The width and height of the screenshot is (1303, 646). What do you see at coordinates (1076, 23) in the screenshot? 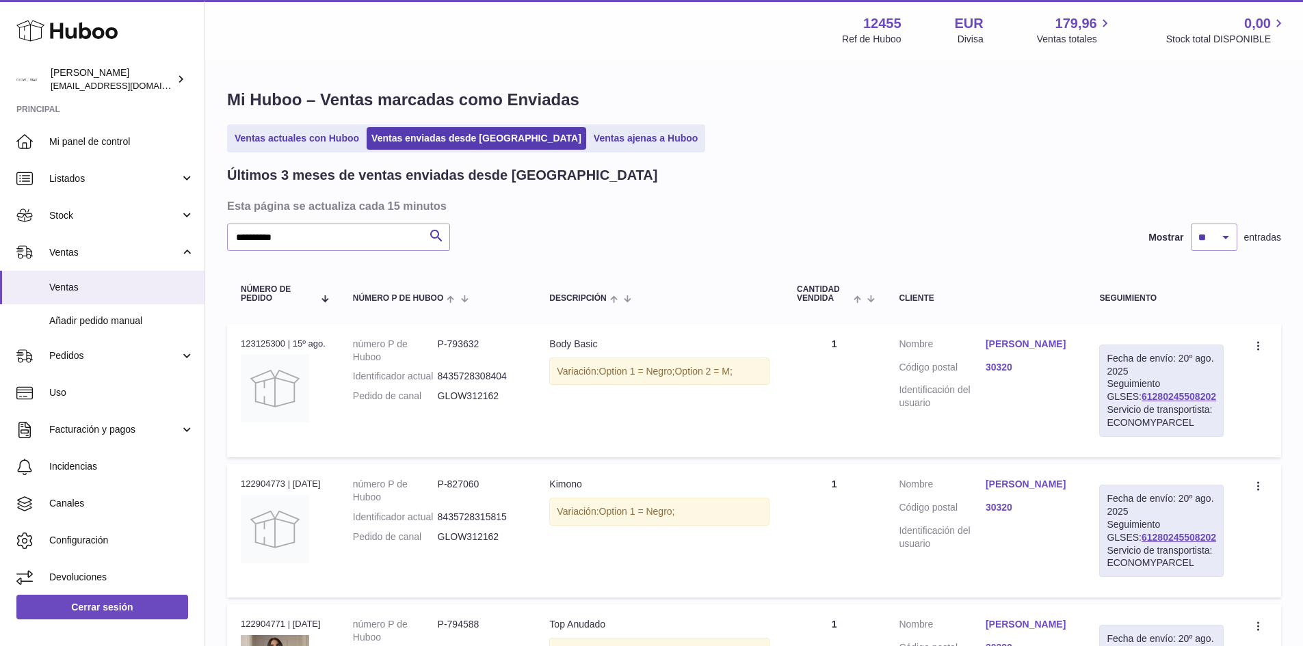
I see `span: 179,96` at bounding box center [1076, 23].